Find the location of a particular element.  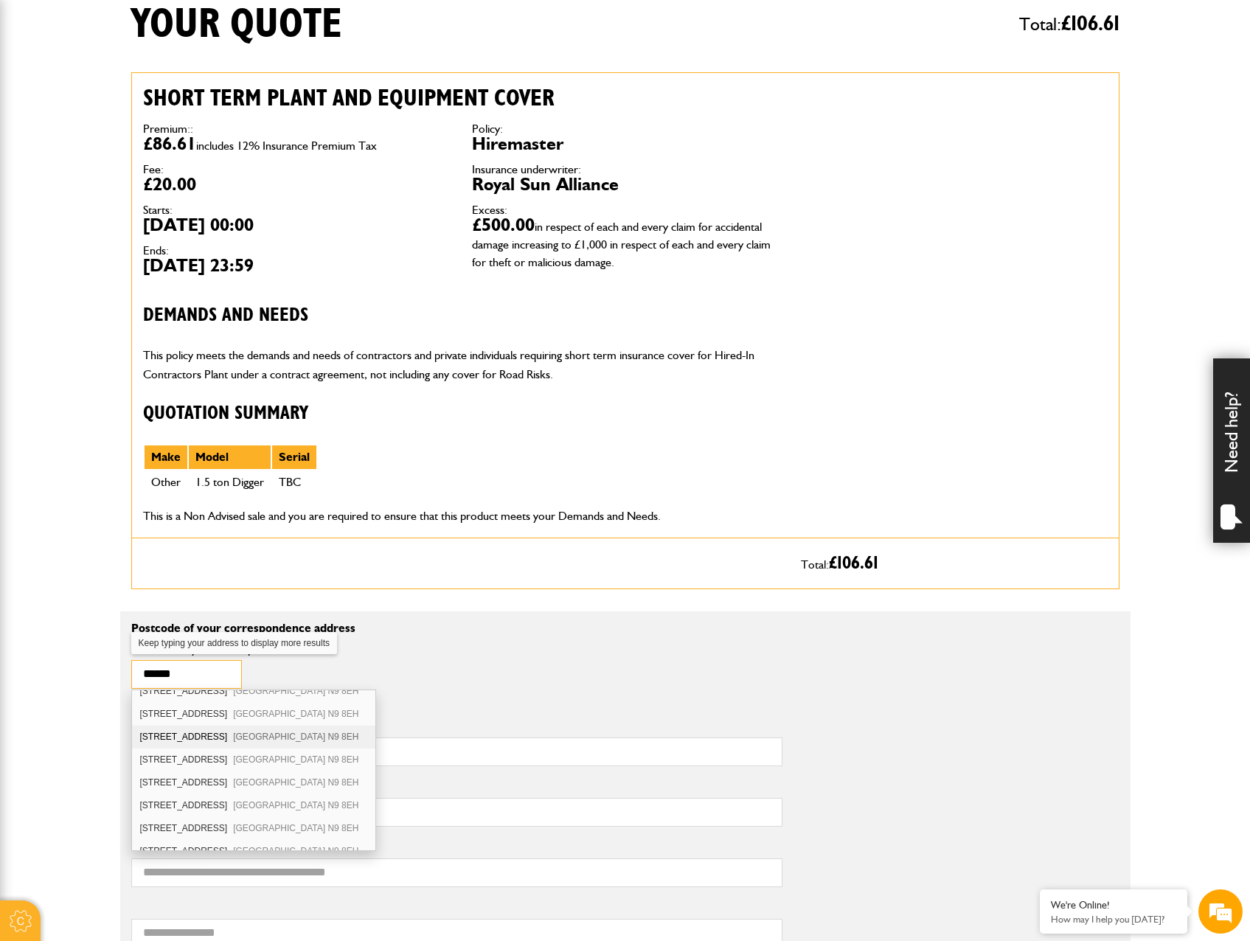

h3: Demands and needs is located at coordinates (461, 316).